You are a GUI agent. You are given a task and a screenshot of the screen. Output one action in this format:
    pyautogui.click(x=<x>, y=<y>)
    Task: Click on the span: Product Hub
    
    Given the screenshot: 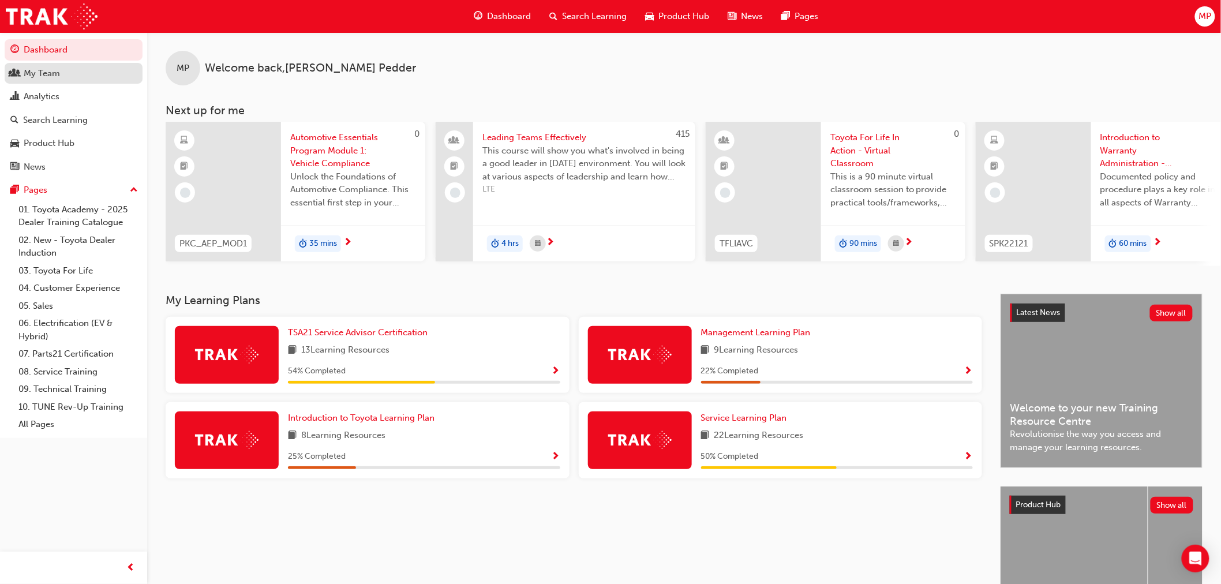 What is the action you would take?
    pyautogui.click(x=1039, y=504)
    